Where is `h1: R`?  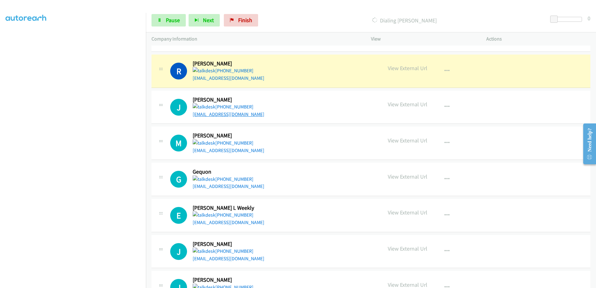 h1: R is located at coordinates (178, 71).